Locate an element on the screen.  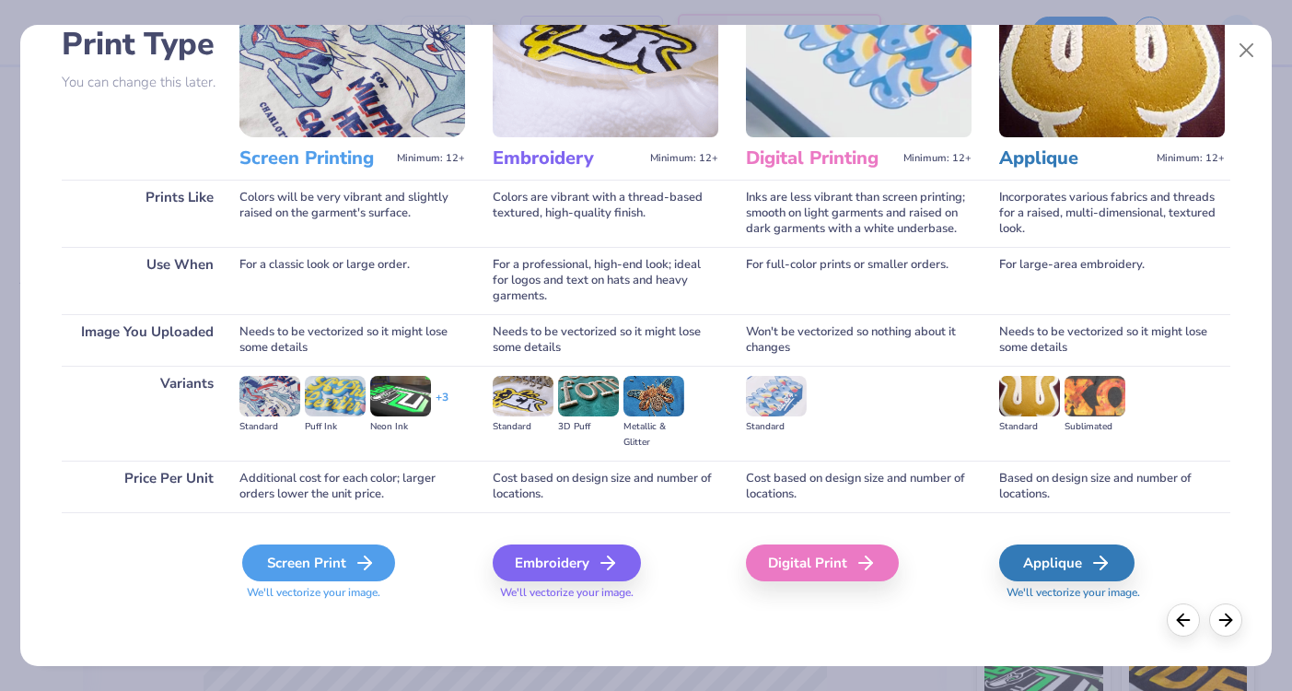
div: Price Per Unit is located at coordinates (146, 486).